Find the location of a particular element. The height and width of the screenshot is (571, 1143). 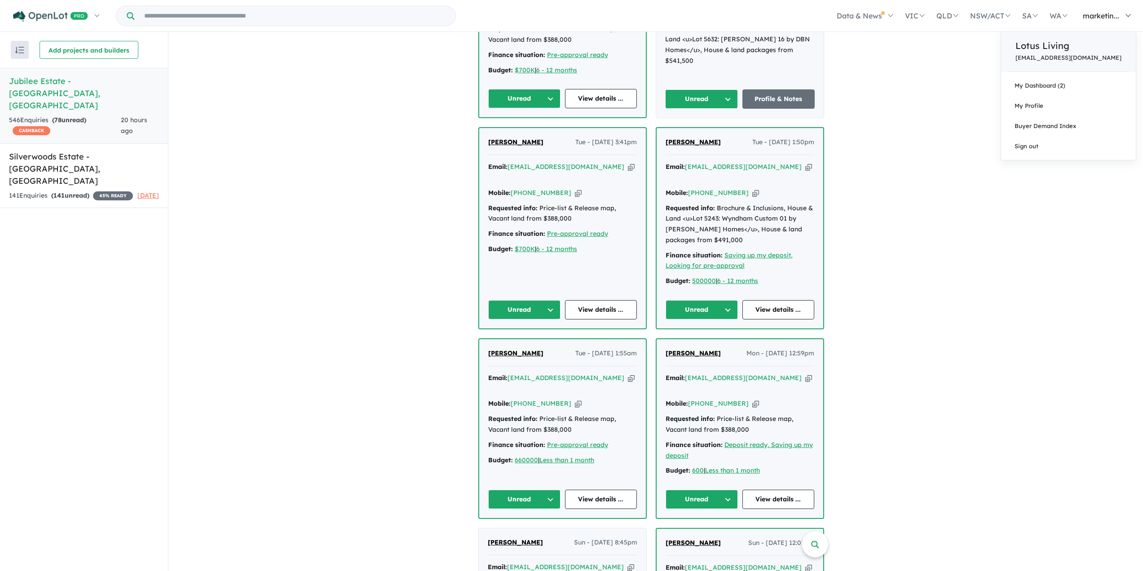

a: Saving up my deposit, Looking for pre-approval is located at coordinates (729, 260).